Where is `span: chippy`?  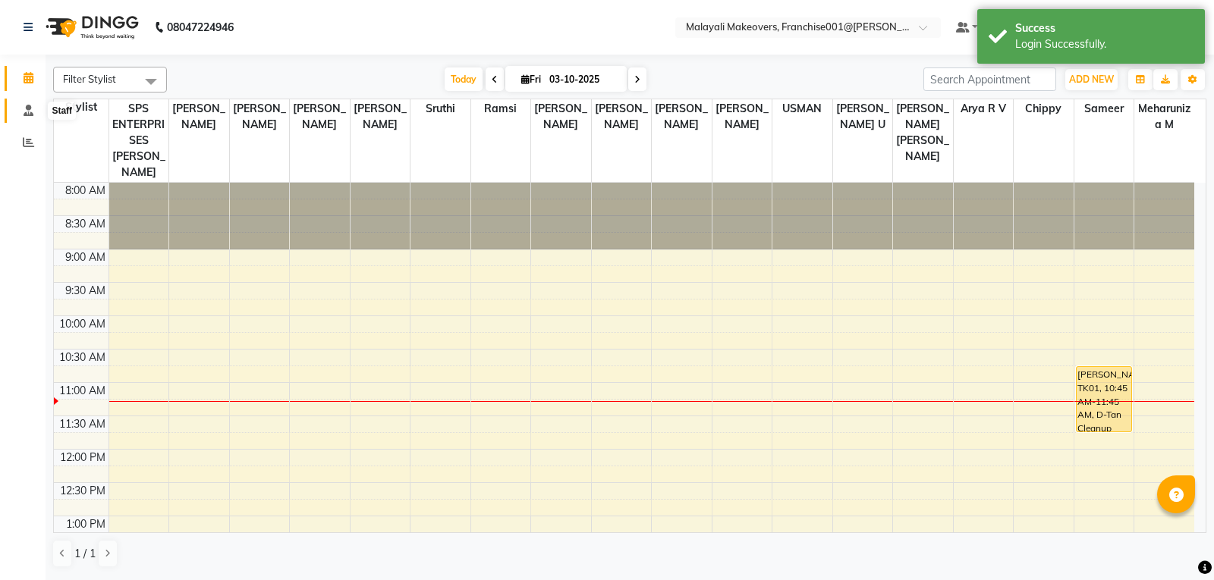
span: chippy is located at coordinates (1043, 108).